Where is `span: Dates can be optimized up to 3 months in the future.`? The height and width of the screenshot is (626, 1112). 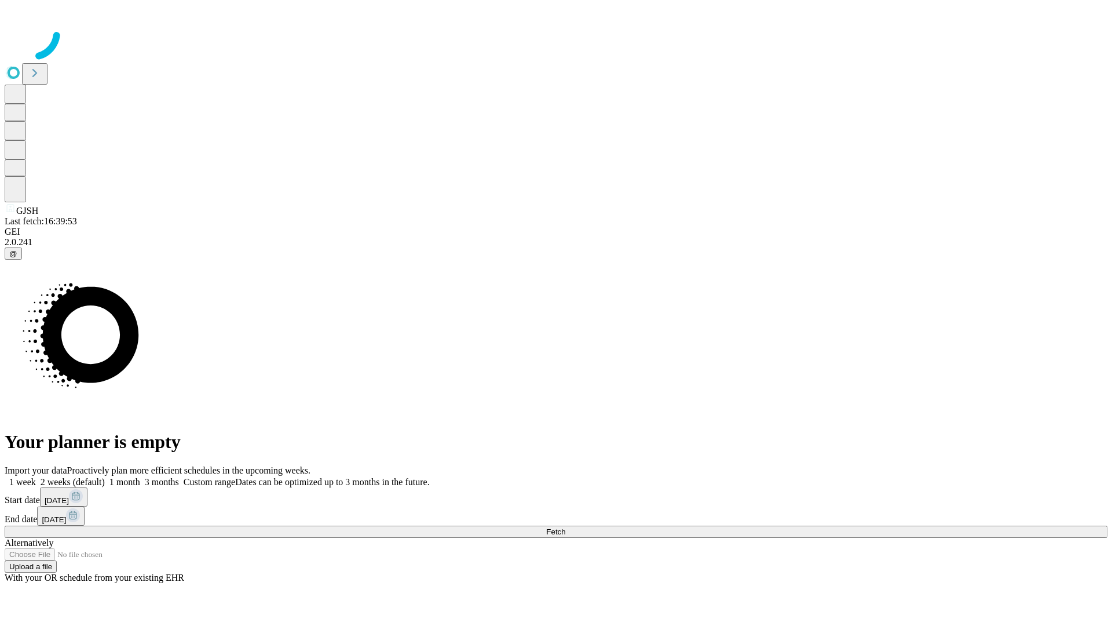
span: Dates can be optimized up to 3 months in the future. is located at coordinates (332, 481).